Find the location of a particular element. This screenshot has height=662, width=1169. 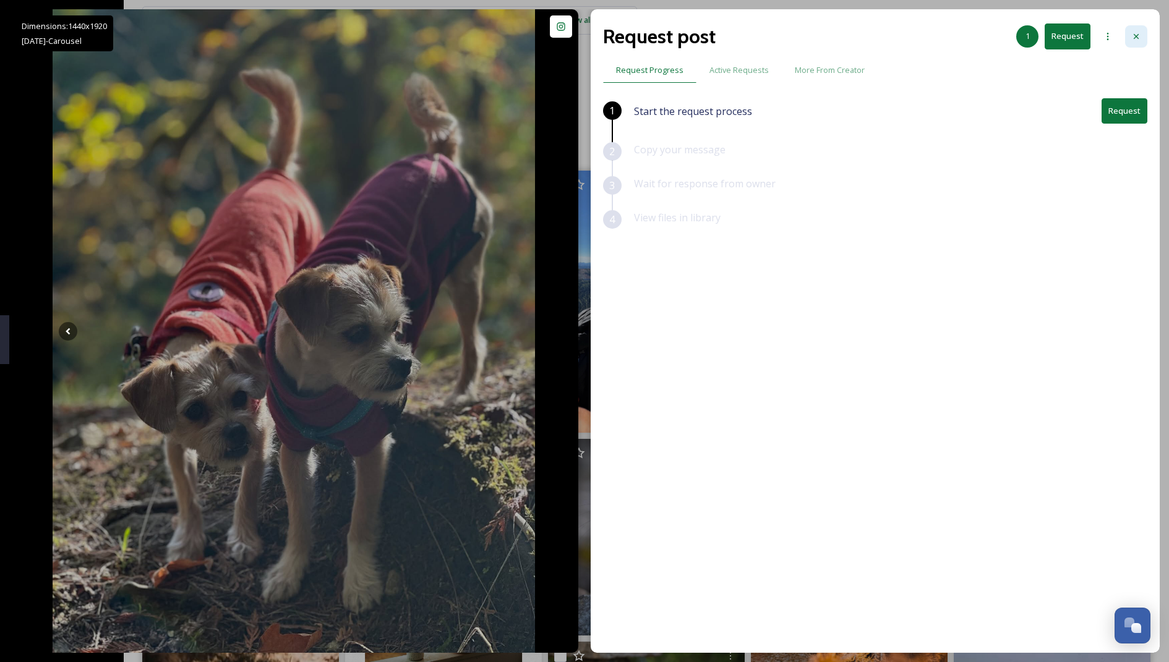

img: Absolutely beautiful and perfect autumn day Golden light, cool tunnels, autumn adventure at Othel... is located at coordinates (294, 331).